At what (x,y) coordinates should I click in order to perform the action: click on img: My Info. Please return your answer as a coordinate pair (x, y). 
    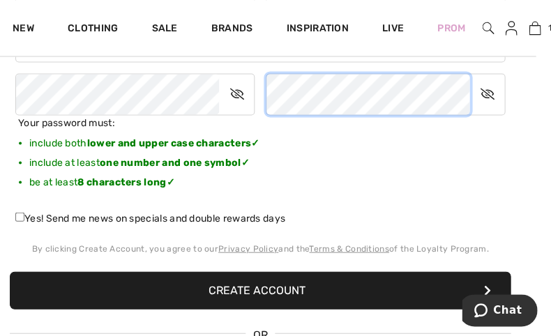
    Looking at the image, I should click on (511, 28).